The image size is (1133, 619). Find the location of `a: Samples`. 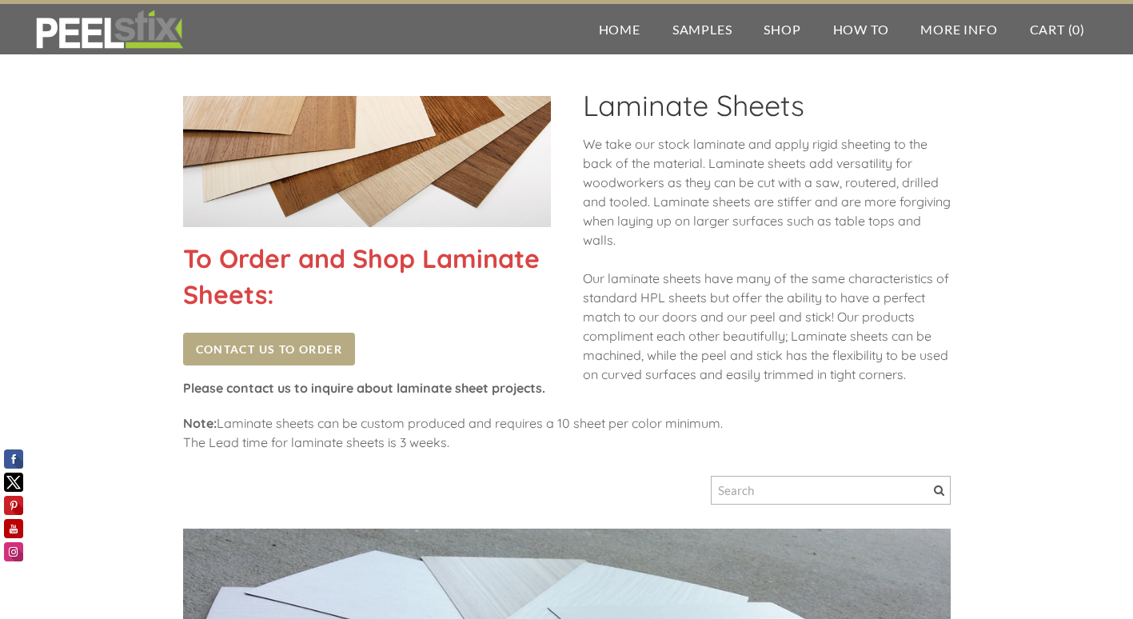

a: Samples is located at coordinates (702, 29).